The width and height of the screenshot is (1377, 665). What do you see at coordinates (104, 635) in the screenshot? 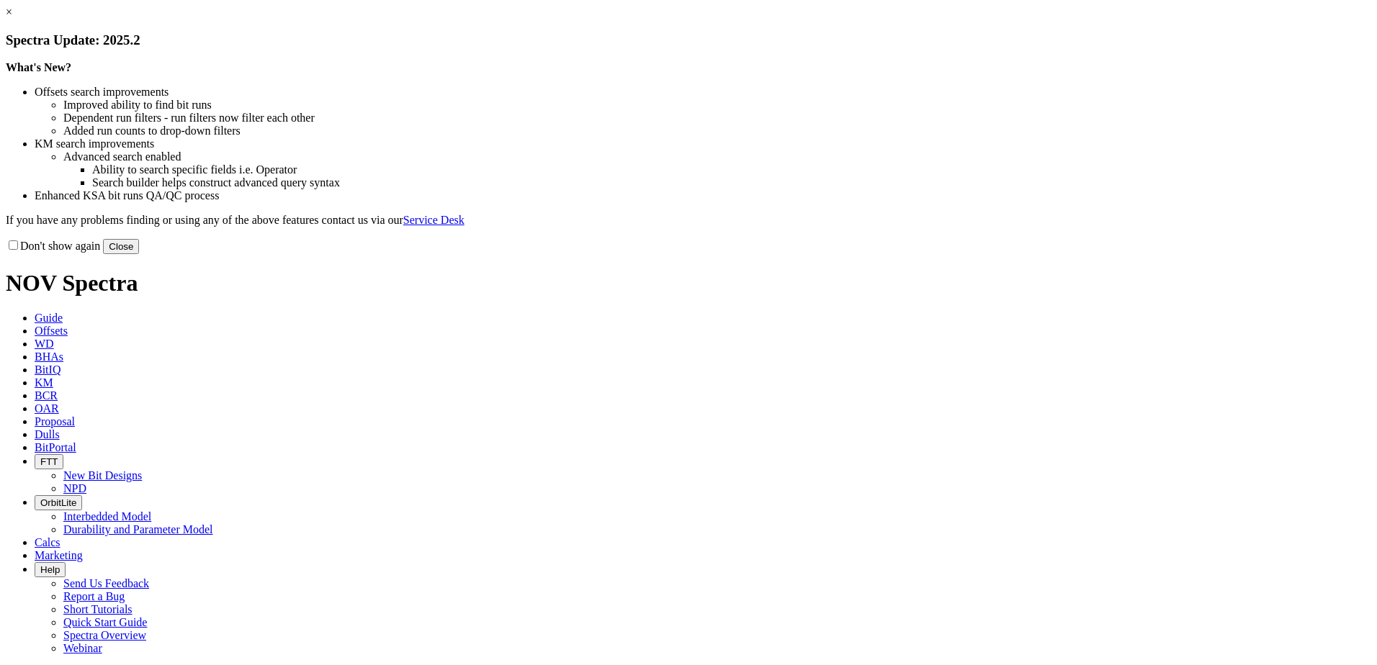
I see `a: Spectra Overview` at bounding box center [104, 635].